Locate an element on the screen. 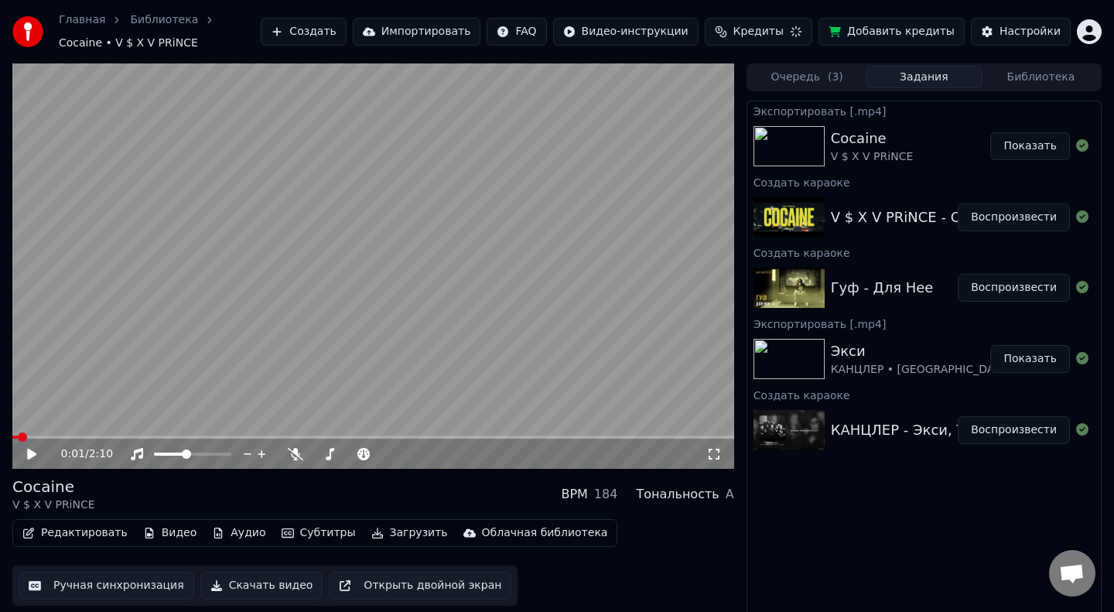 Image resolution: width=1114 pixels, height=612 pixels. button: Кредиты is located at coordinates (758, 32).